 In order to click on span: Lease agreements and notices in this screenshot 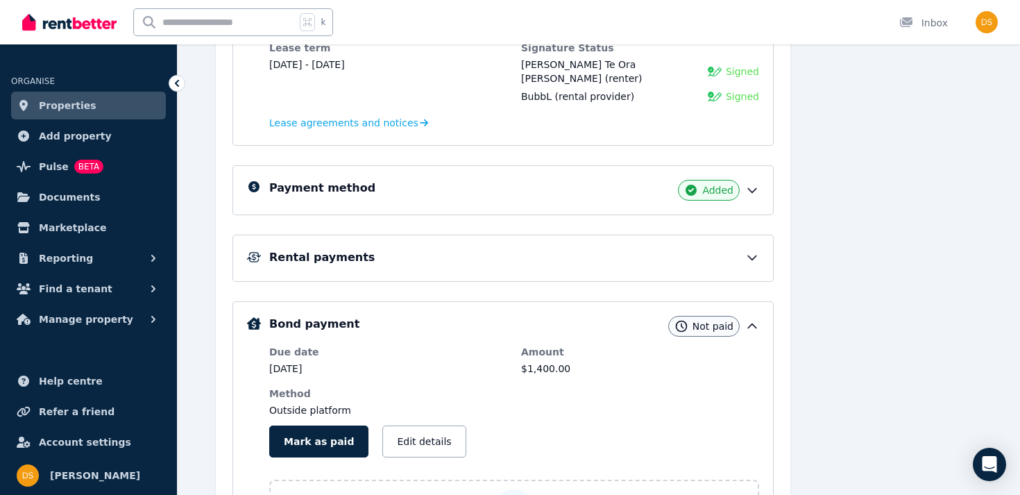, I will do `click(344, 123)`.